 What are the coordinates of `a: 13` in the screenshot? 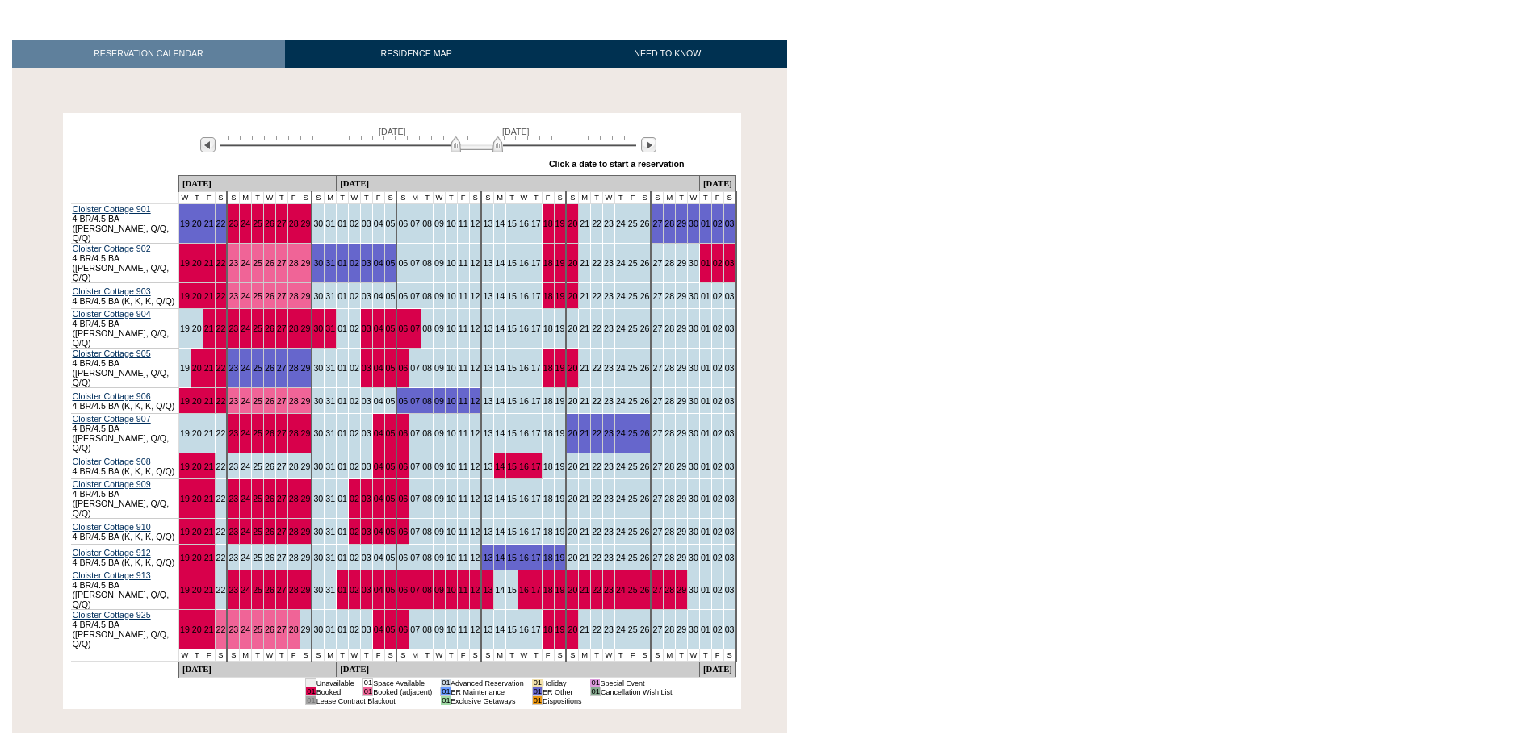 It's located at (488, 224).